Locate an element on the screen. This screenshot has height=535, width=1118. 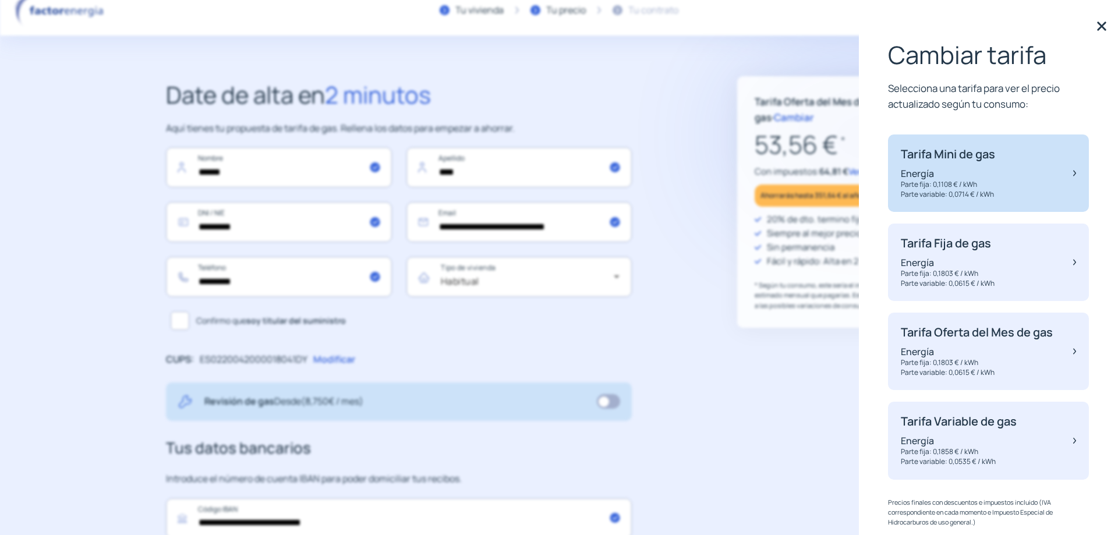
h2: Date de alta en is located at coordinates (399, 95).